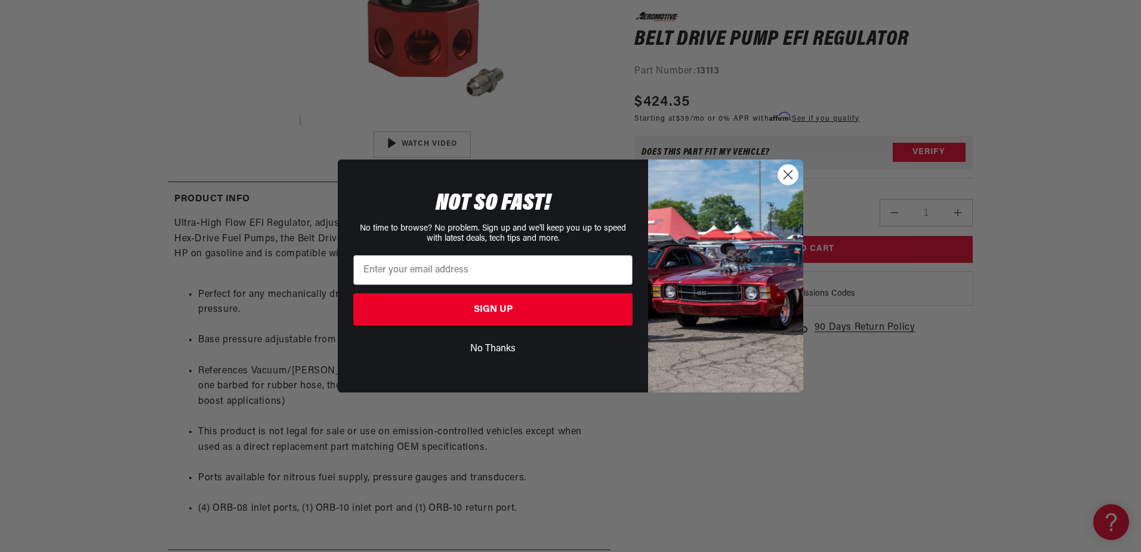  I want to click on button: Close dialog, so click(788, 174).